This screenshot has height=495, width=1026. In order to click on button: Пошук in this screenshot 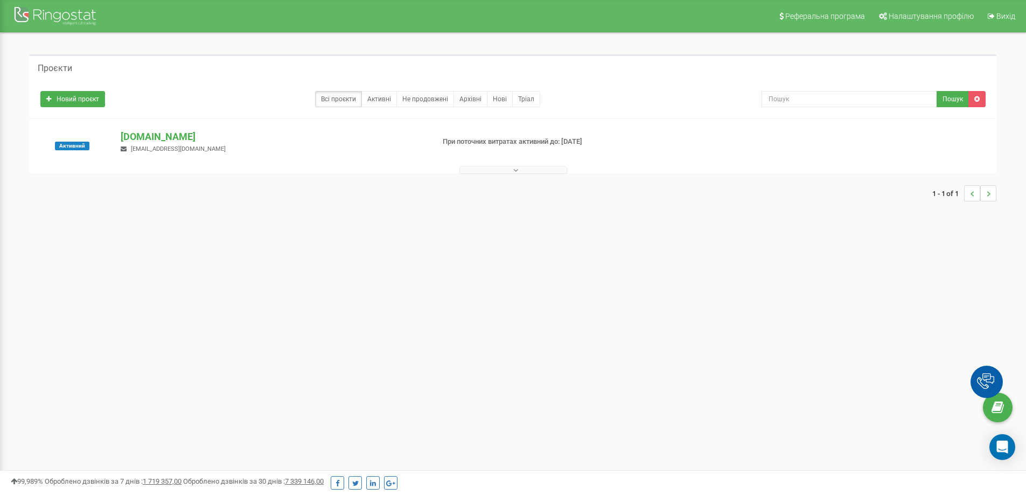, I will do `click(953, 99)`.